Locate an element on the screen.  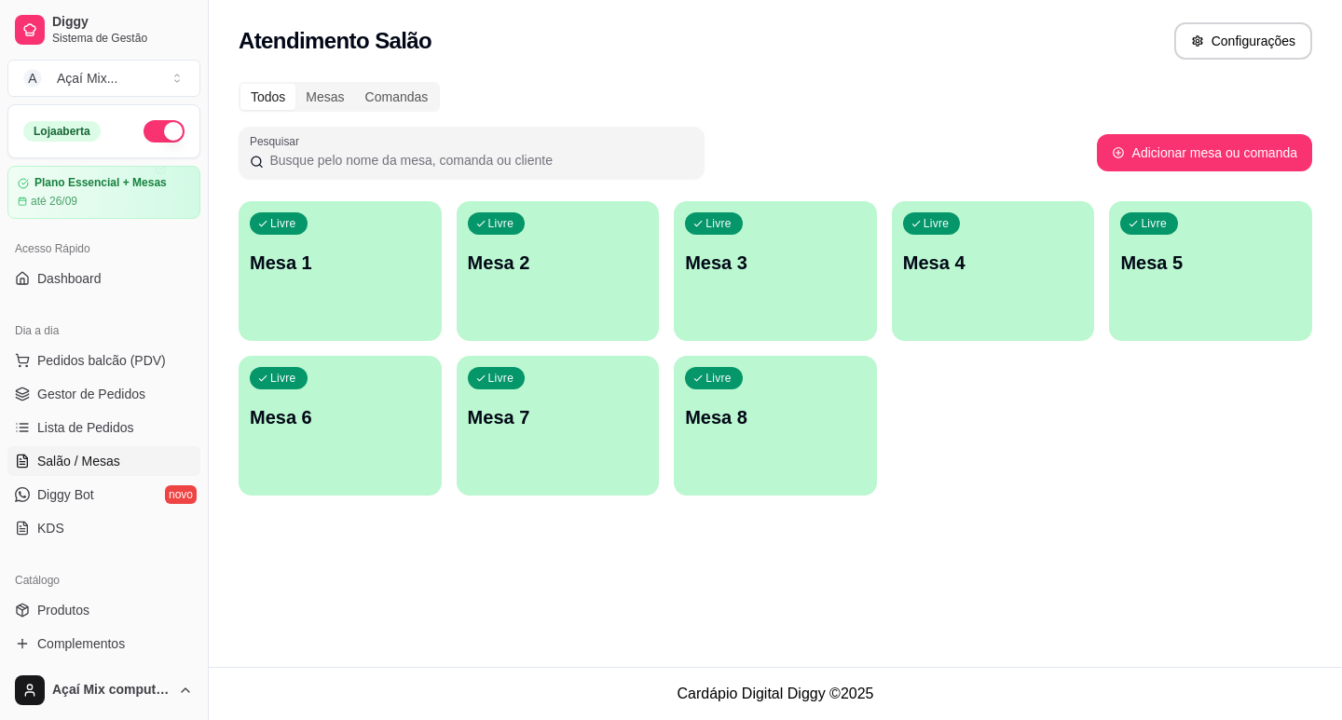
div: Todos is located at coordinates (267, 97).